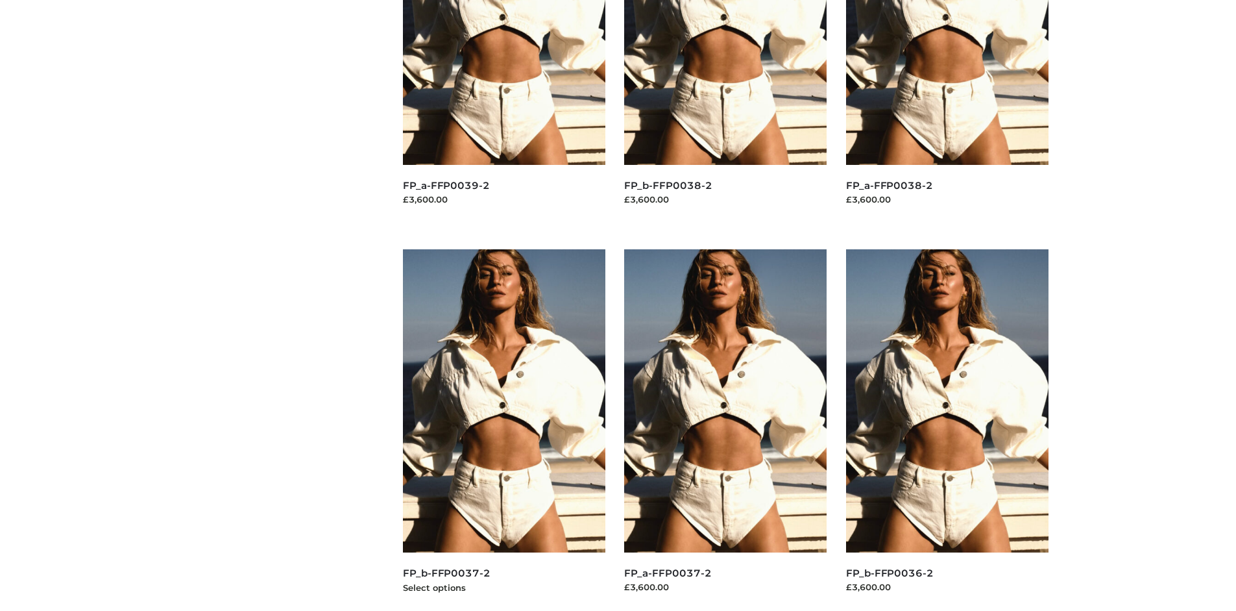 The image size is (1236, 611). Describe the element at coordinates (668, 185) in the screenshot. I see `a: FP_b-FFP0038-2` at that location.